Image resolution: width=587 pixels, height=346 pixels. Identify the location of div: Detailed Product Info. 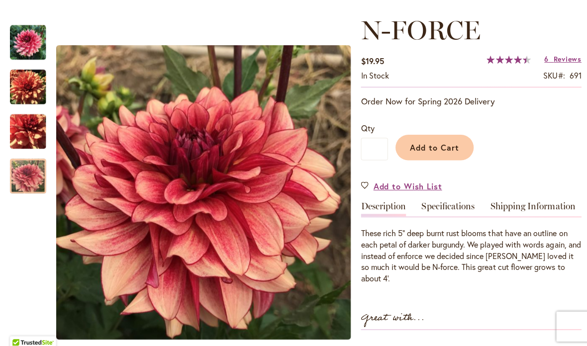
(467, 241).